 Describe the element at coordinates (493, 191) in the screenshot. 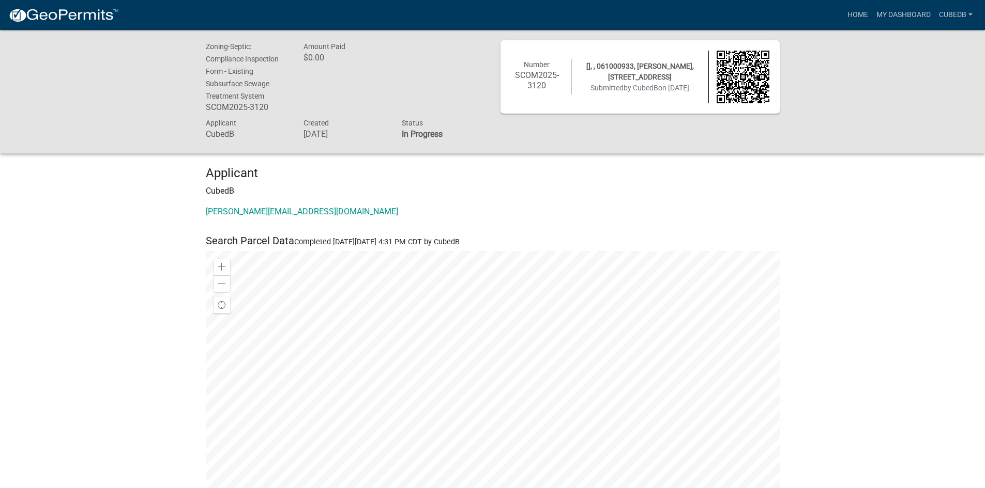

I see `p: CubedB` at that location.